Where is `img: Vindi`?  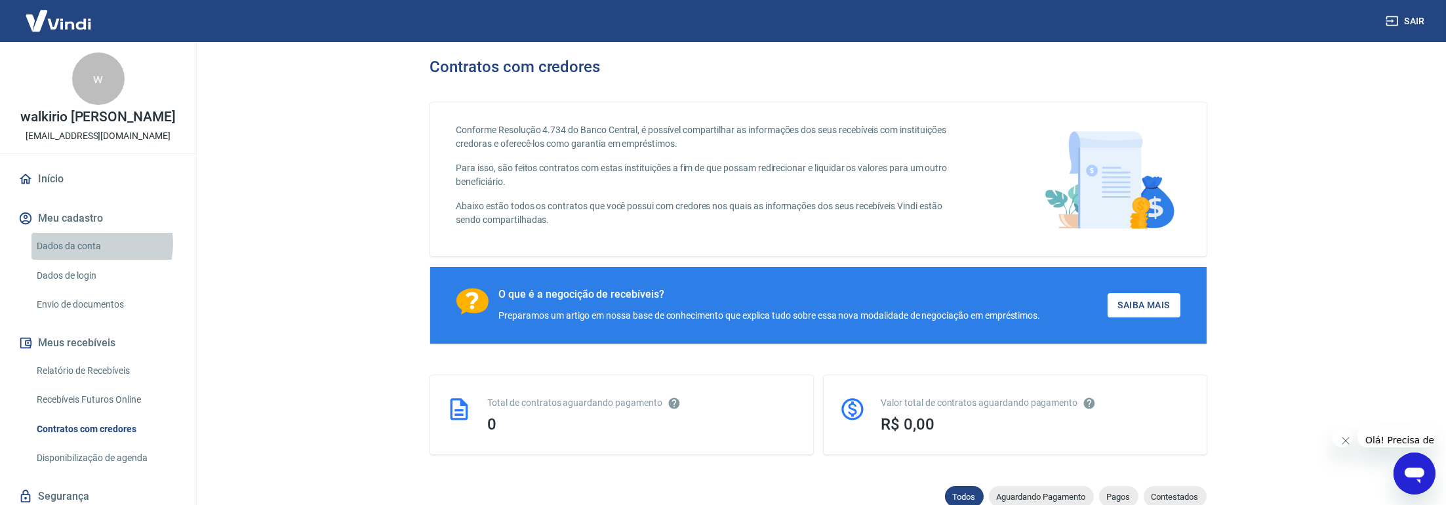 img: Vindi is located at coordinates (58, 20).